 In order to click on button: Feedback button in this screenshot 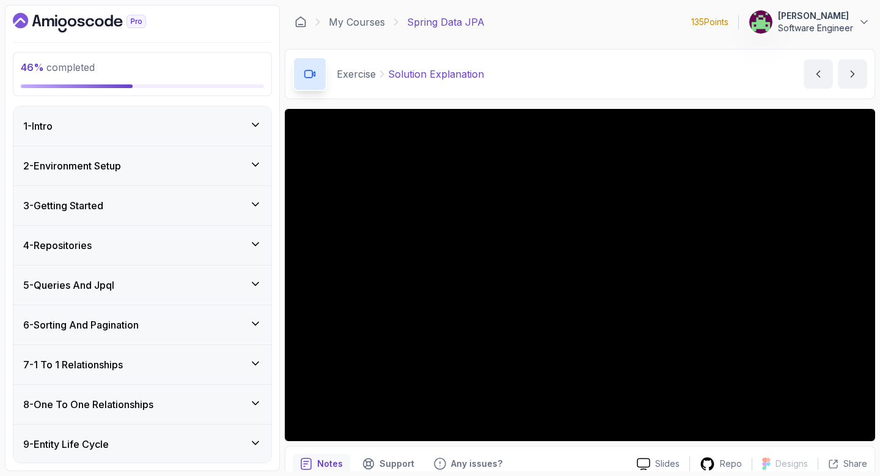, I will do `click(468, 463)`.